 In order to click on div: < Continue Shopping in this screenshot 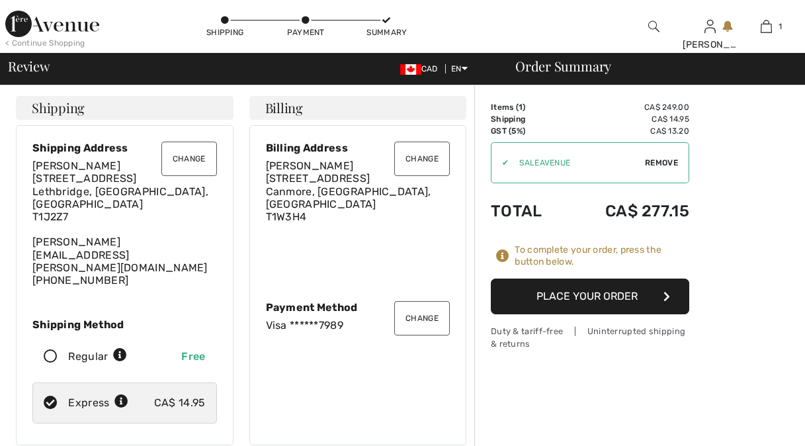, I will do `click(45, 43)`.